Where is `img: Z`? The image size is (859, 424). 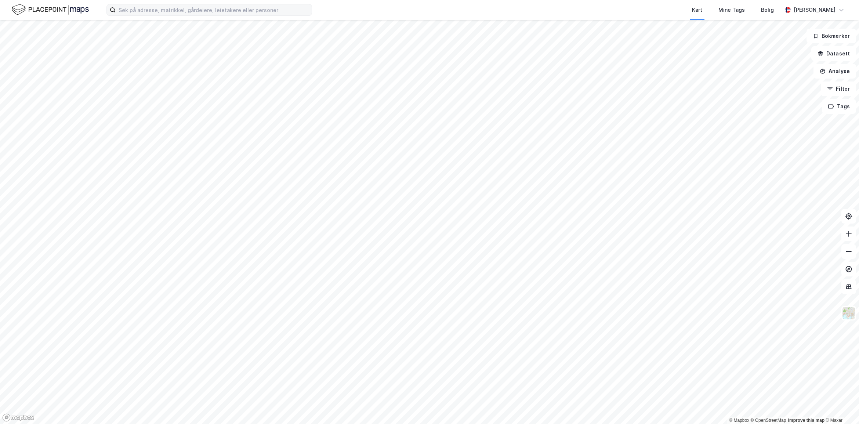 img: Z is located at coordinates (849, 313).